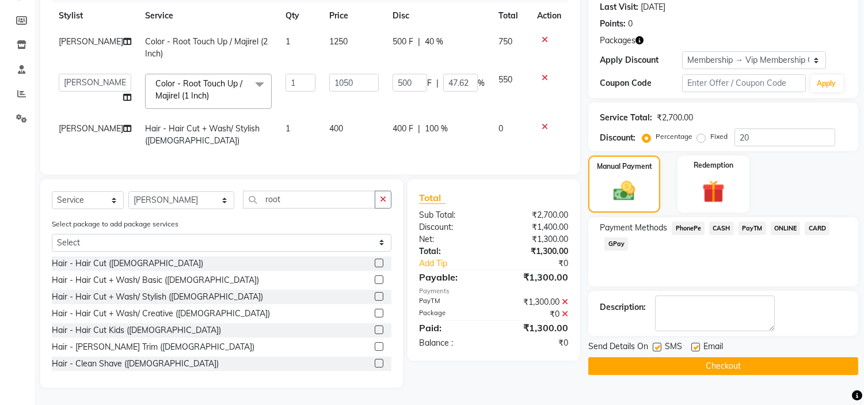  Describe the element at coordinates (354, 16) in the screenshot. I see `th: Price` at that location.